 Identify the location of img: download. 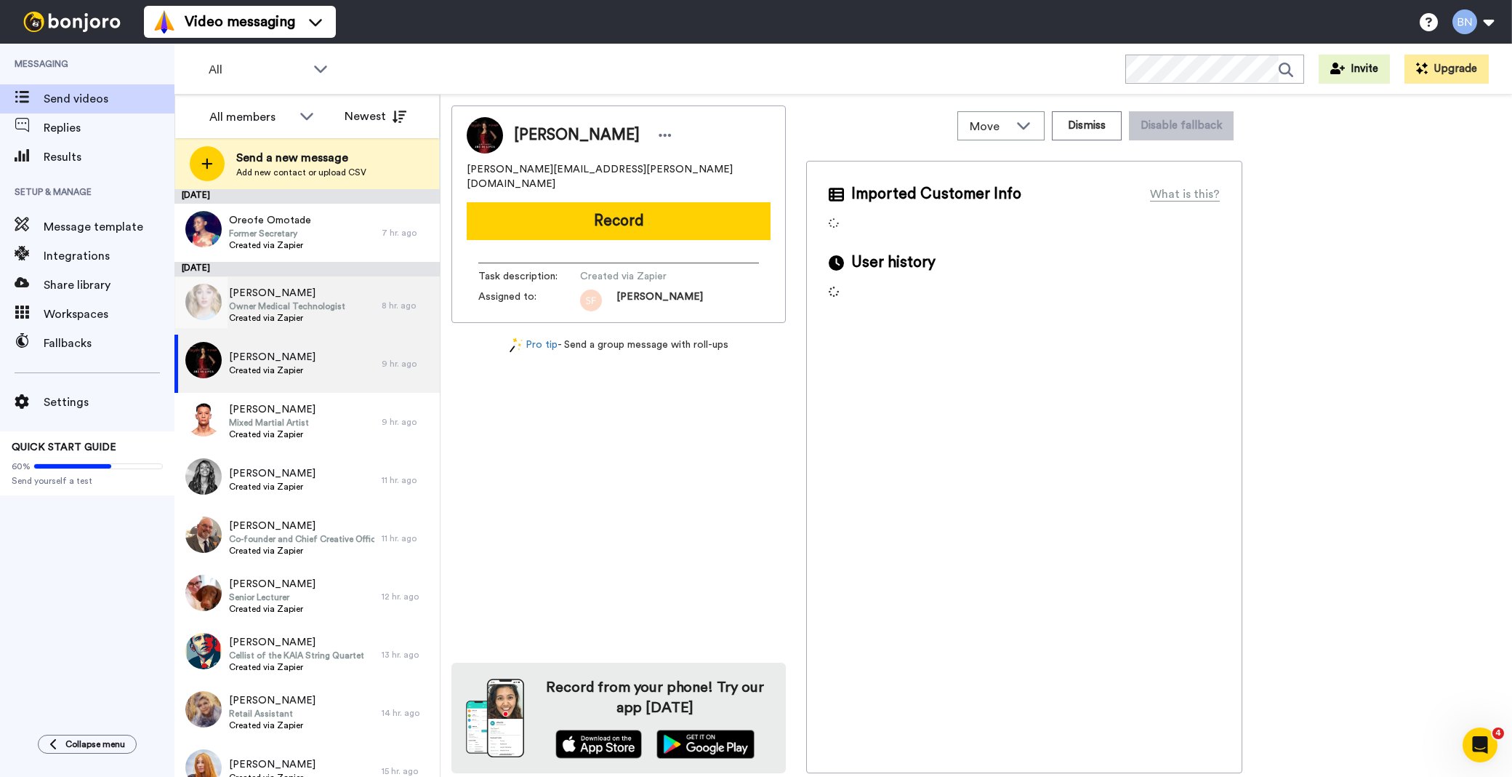
(495, 718).